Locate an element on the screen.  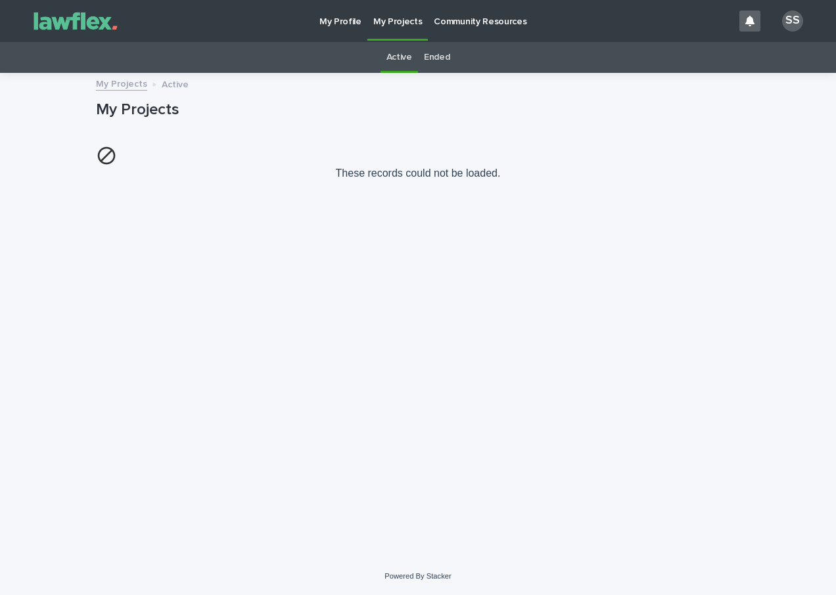
img: cancel-2 is located at coordinates (106, 156).